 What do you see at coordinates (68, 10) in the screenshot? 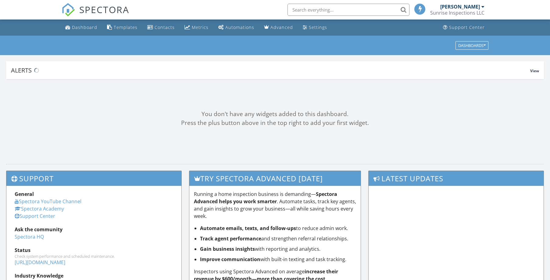
I see `img: The Best Home Inspection Software - Spectora` at bounding box center [68, 10].